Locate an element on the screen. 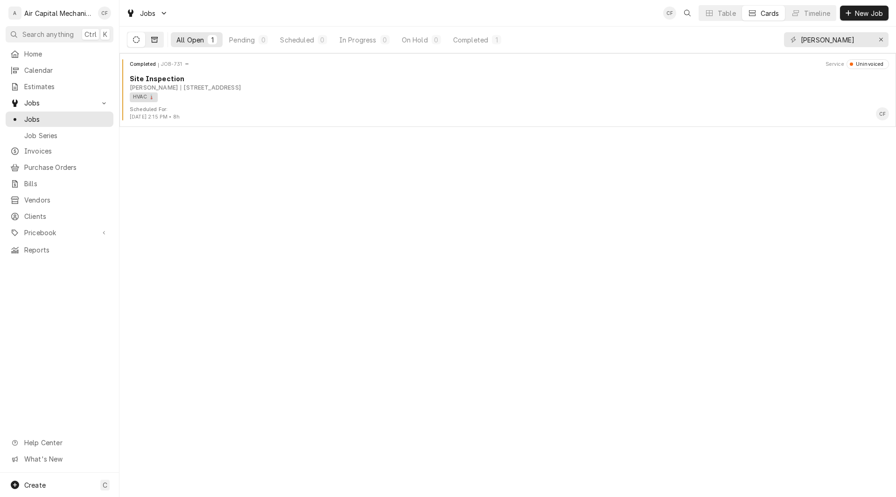 This screenshot has width=896, height=497. div: Scheduled is located at coordinates (297, 40).